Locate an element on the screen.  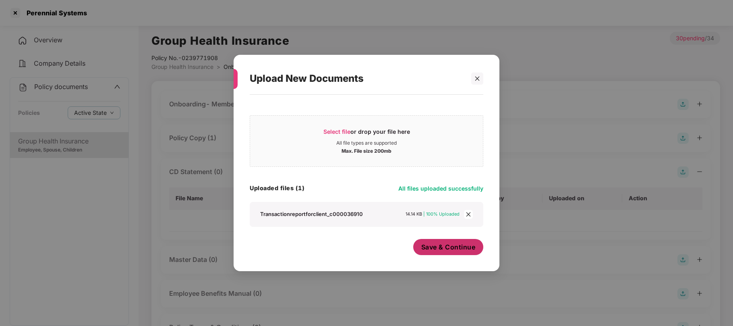
h4: Uploaded files (1) is located at coordinates (277, 188).